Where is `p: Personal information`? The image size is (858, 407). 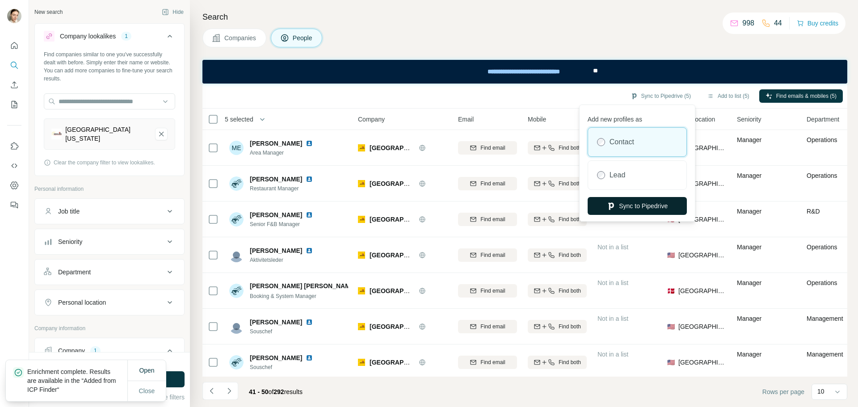
p: Personal information is located at coordinates (109, 189).